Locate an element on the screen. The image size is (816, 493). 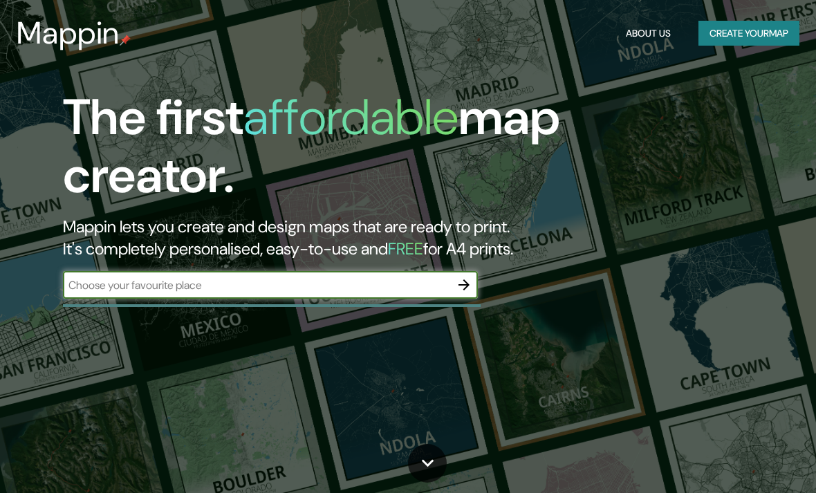
h1: The first map creator. is located at coordinates (390, 152).